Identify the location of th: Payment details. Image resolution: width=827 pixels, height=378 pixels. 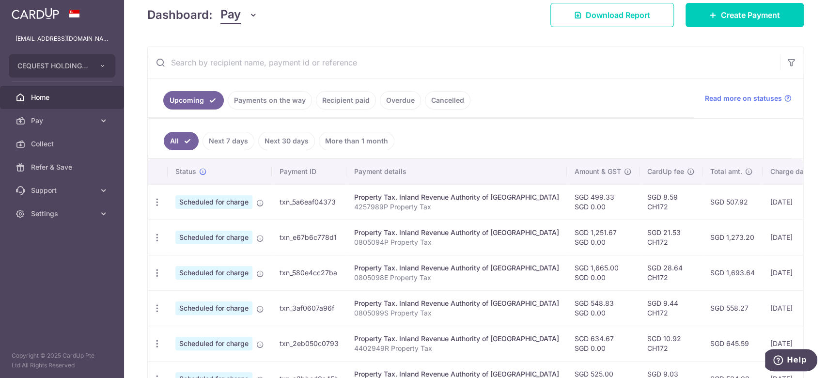
(457, 172).